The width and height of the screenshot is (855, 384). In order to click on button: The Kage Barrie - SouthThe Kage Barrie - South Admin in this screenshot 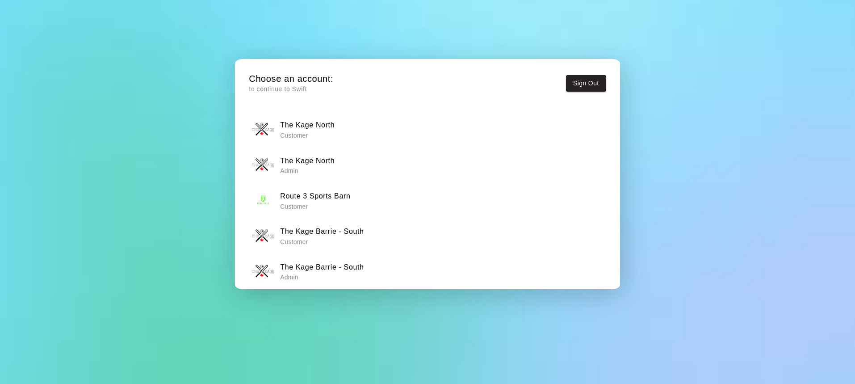, I will do `click(427, 271)`.